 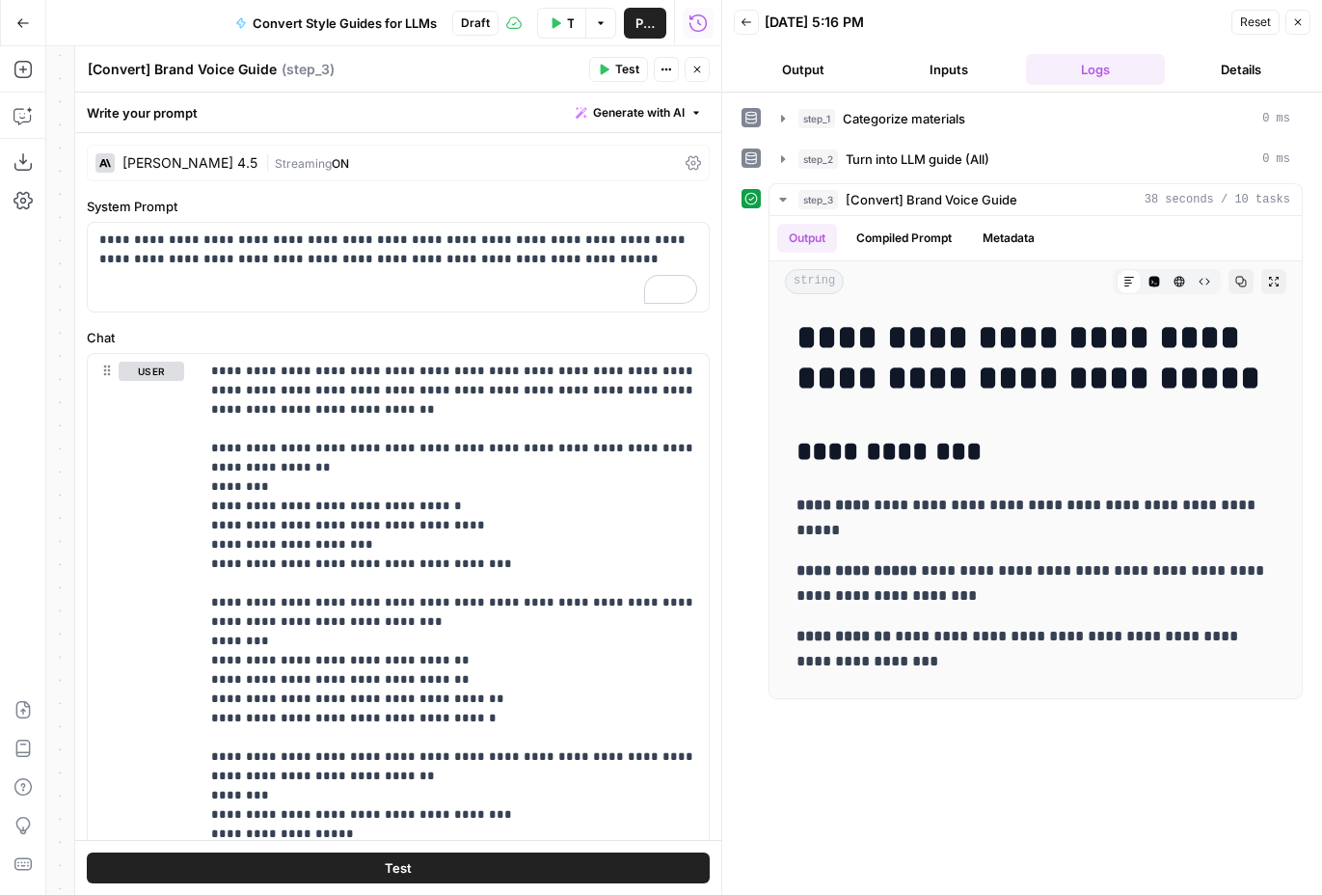 I want to click on button: Compiled Prompt, so click(x=904, y=238).